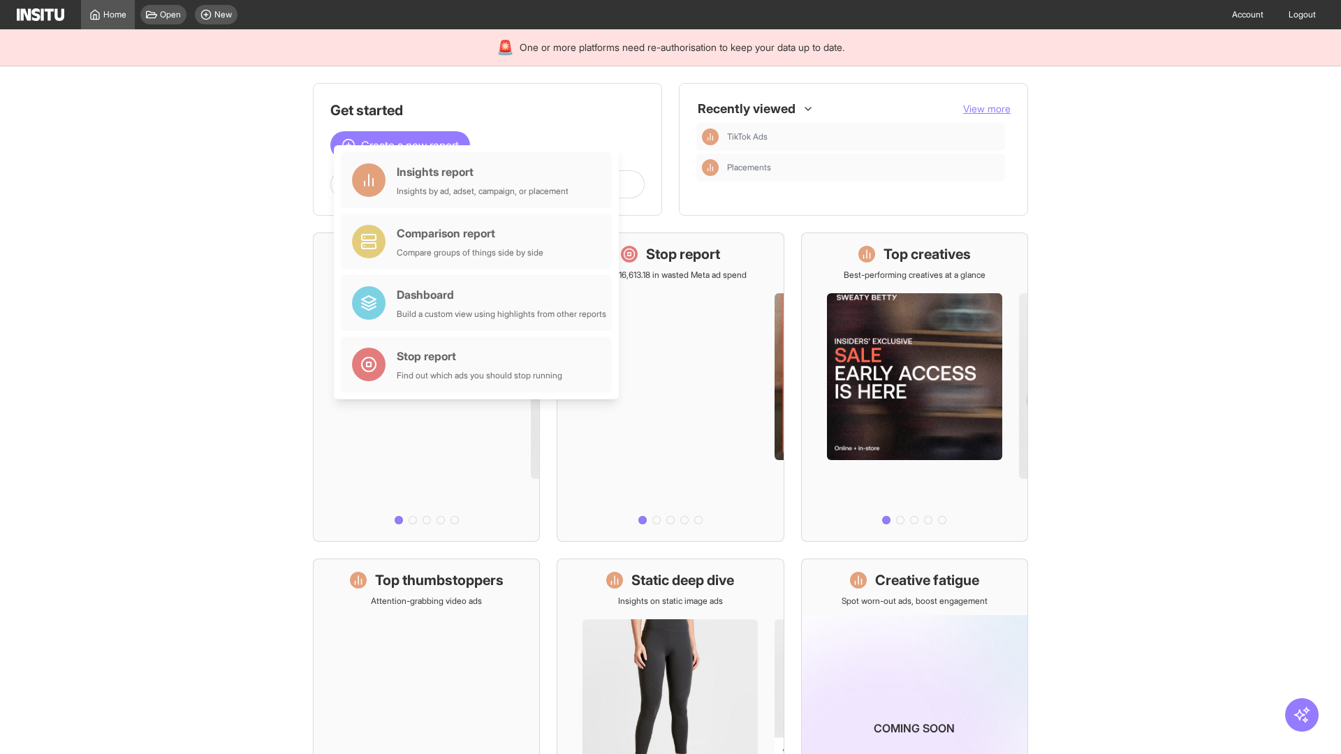 The width and height of the screenshot is (1341, 754). I want to click on div: Insights report, so click(483, 172).